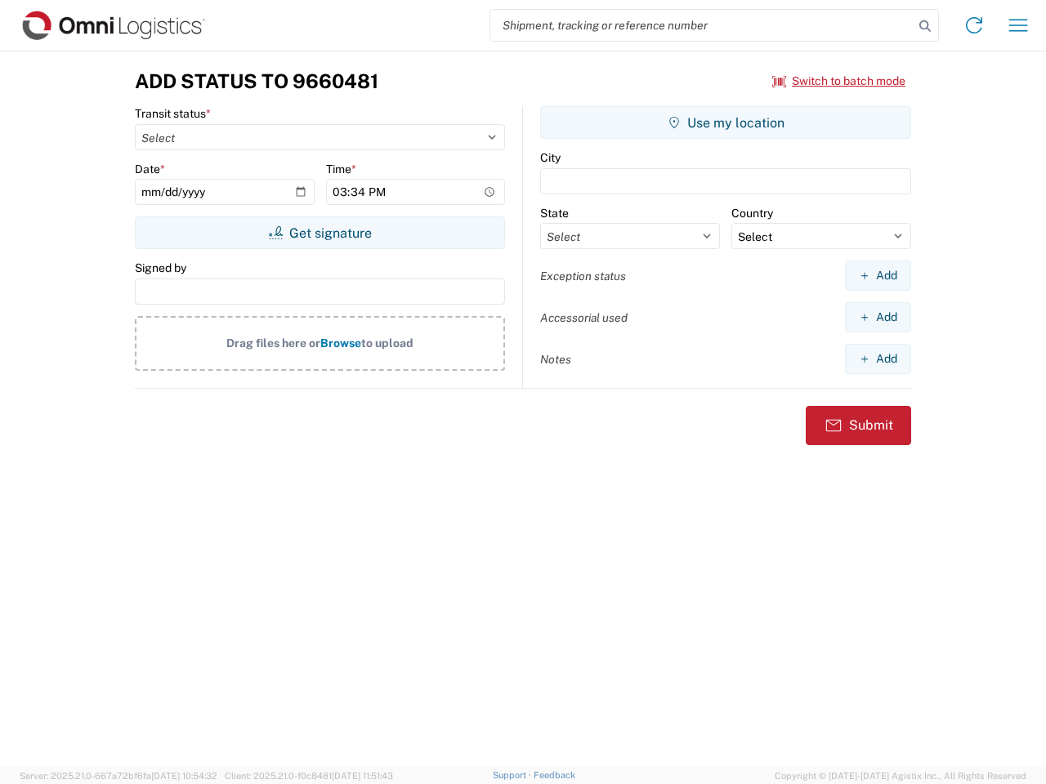 This screenshot has height=784, width=1046. What do you see at coordinates (583, 318) in the screenshot?
I see `label: Accessorial used` at bounding box center [583, 318].